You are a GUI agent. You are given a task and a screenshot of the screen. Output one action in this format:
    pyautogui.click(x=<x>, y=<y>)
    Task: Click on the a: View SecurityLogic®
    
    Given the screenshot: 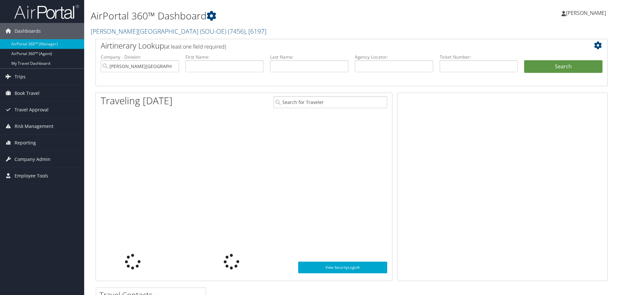 What is the action you would take?
    pyautogui.click(x=342, y=267)
    